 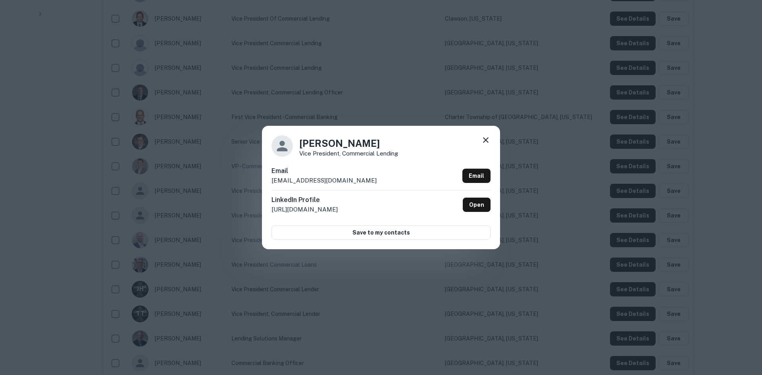 I want to click on div: Chat Widget, so click(x=742, y=331).